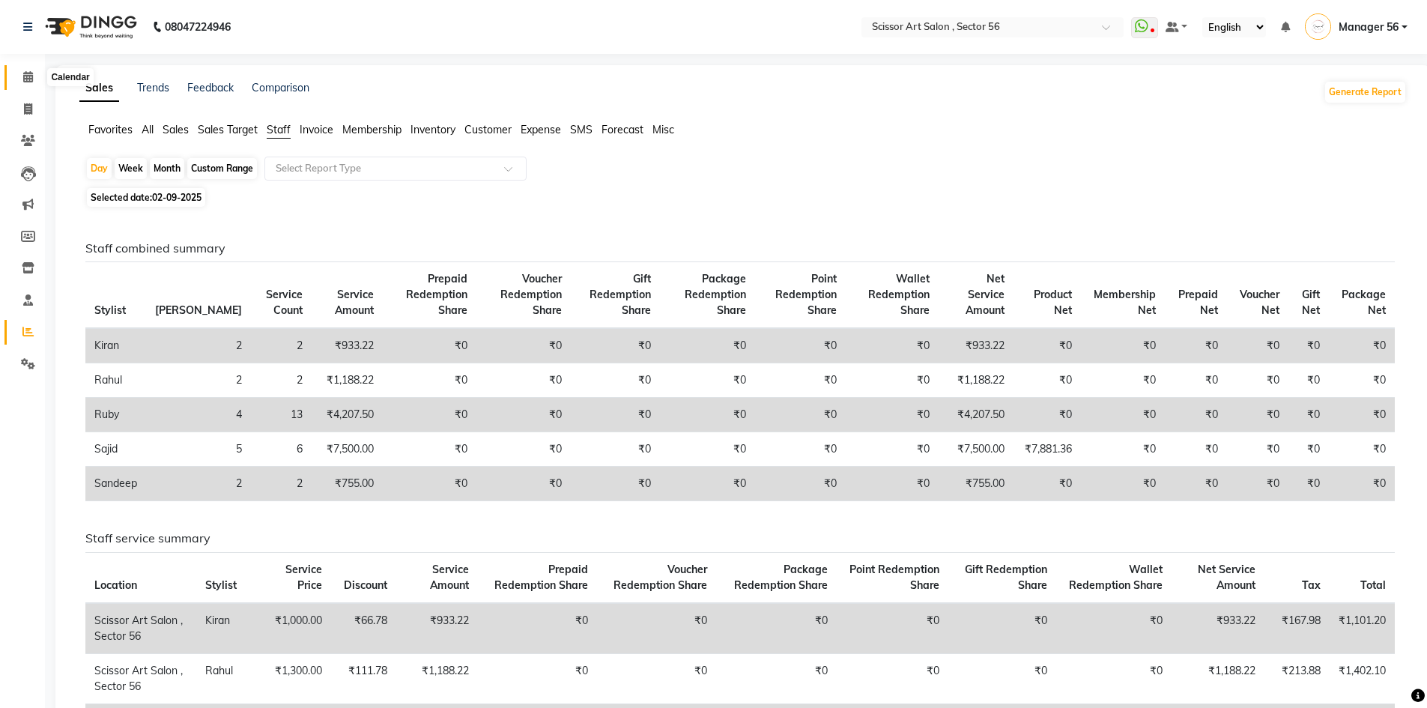  What do you see at coordinates (279, 130) in the screenshot?
I see `span: Staff` at bounding box center [279, 130].